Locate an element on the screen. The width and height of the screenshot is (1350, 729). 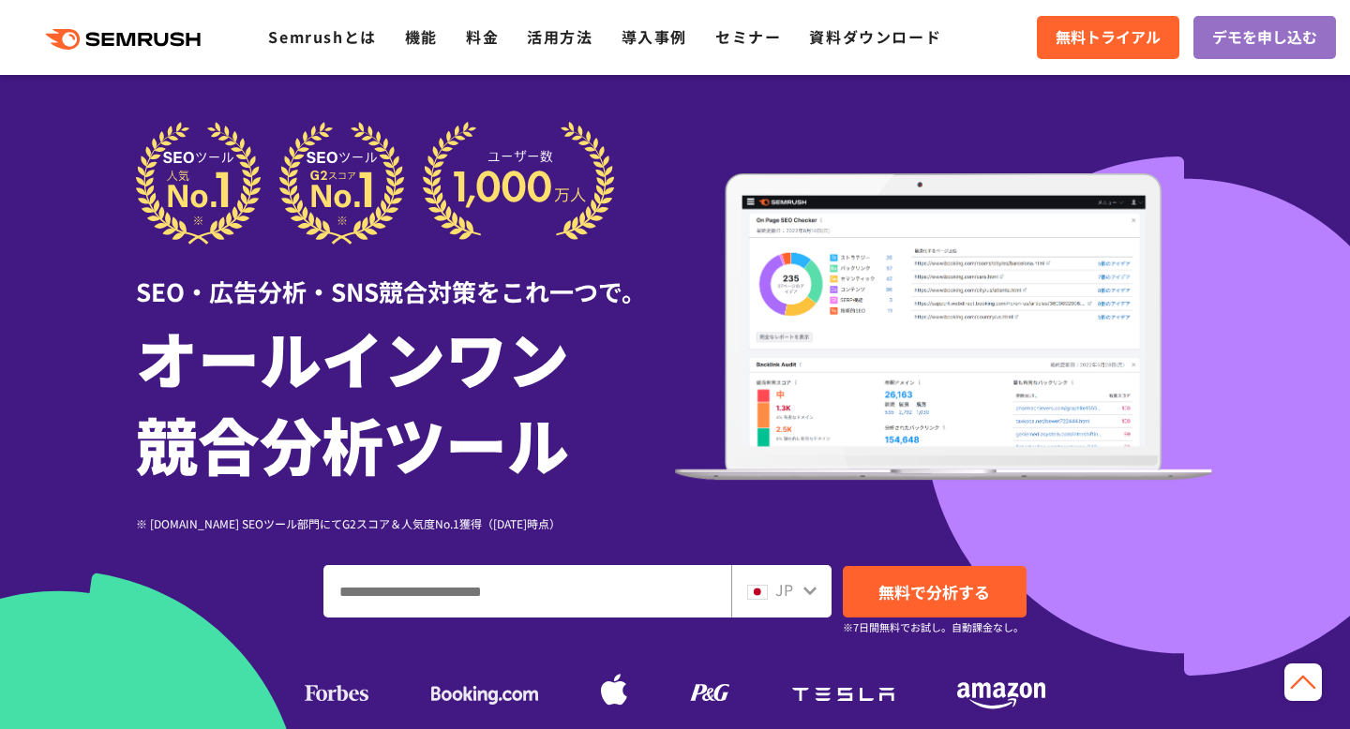
small: ※7日間無料でお試し。自動課金なし。 is located at coordinates (933, 627).